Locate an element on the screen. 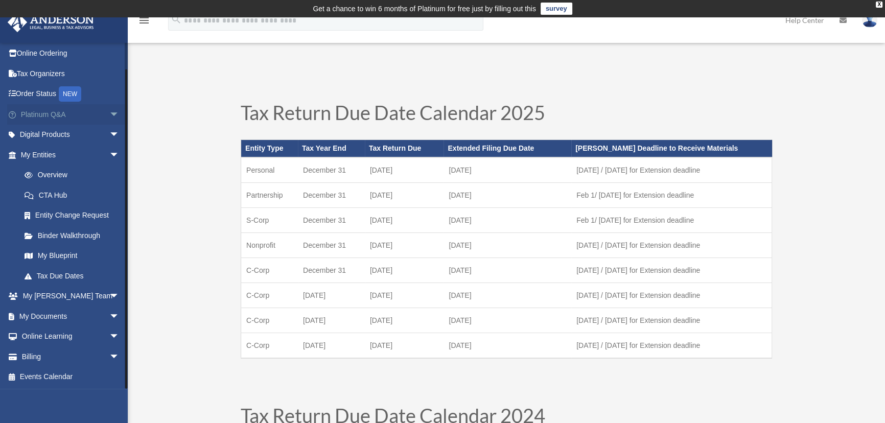  a: Digital Productsarrow_drop_down is located at coordinates (71, 135).